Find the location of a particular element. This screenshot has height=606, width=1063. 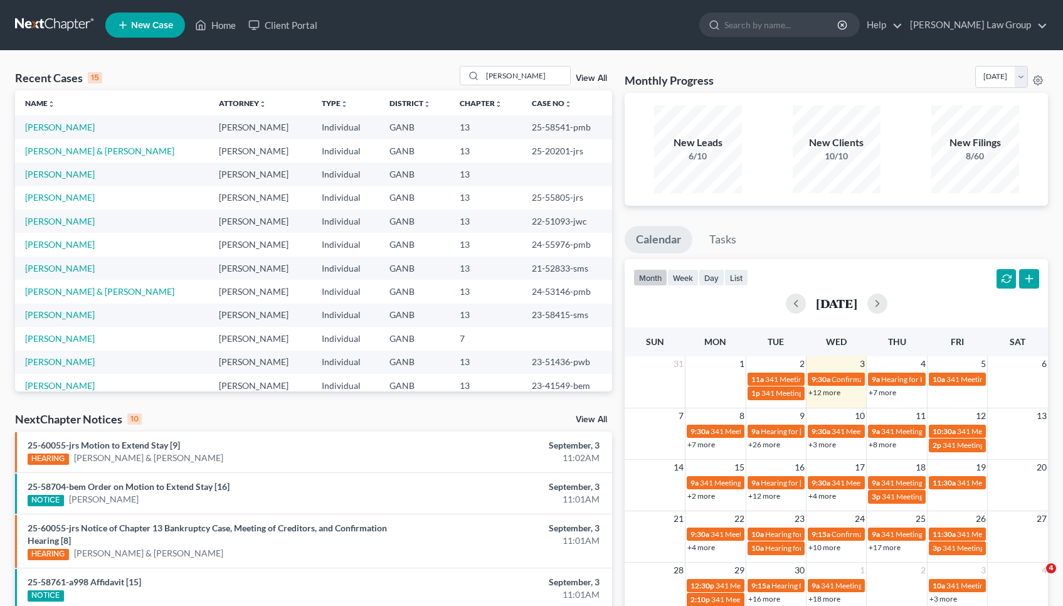

span: 16 is located at coordinates (799, 467).